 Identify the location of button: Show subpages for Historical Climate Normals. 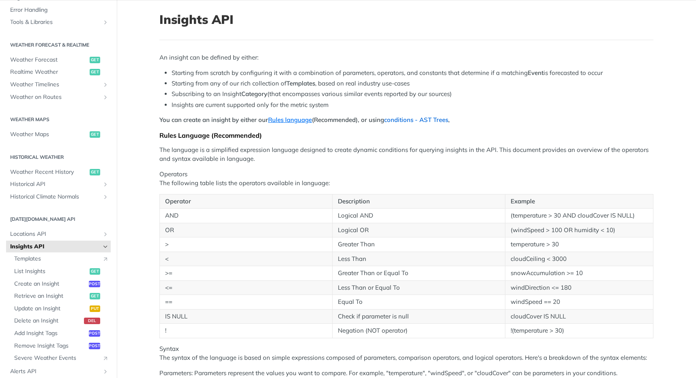
(105, 197).